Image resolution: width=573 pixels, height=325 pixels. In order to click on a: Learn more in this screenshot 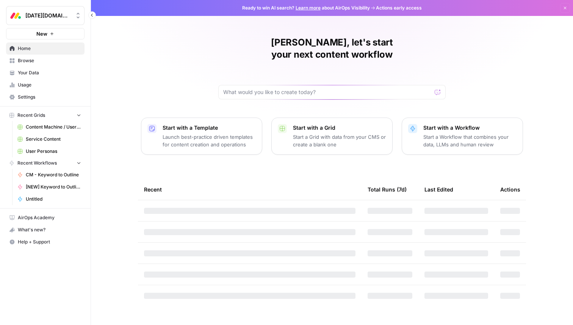, I will do `click(308, 8)`.